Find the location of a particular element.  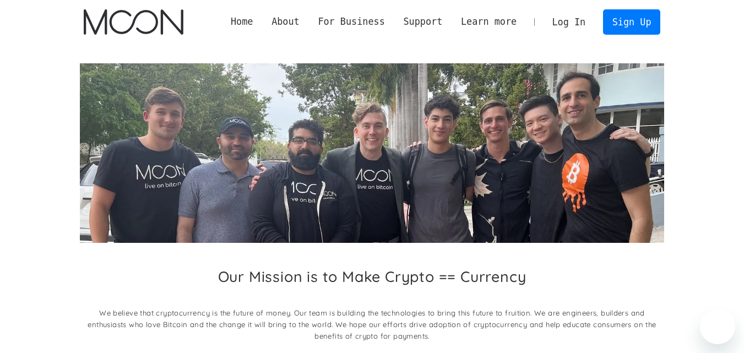

h2: Our Mission is to Make Crypto == Currency is located at coordinates (372, 276).